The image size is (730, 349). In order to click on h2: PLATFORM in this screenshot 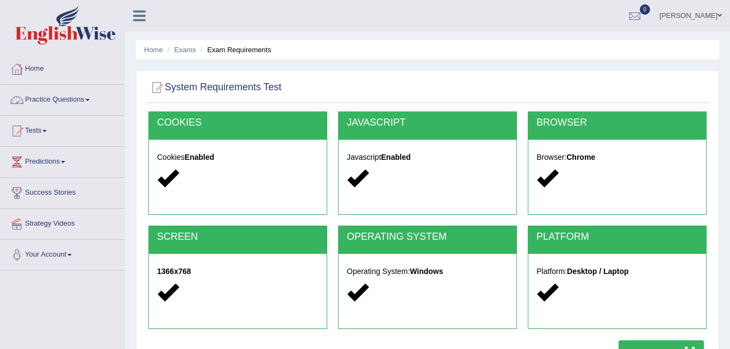, I will do `click(617, 237)`.